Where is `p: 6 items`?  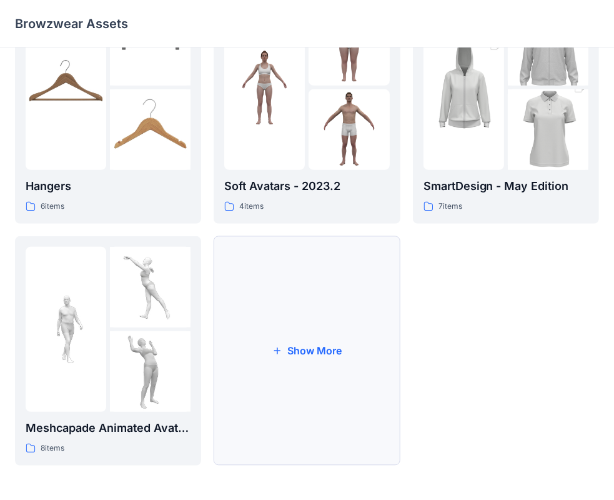 p: 6 items is located at coordinates (52, 206).